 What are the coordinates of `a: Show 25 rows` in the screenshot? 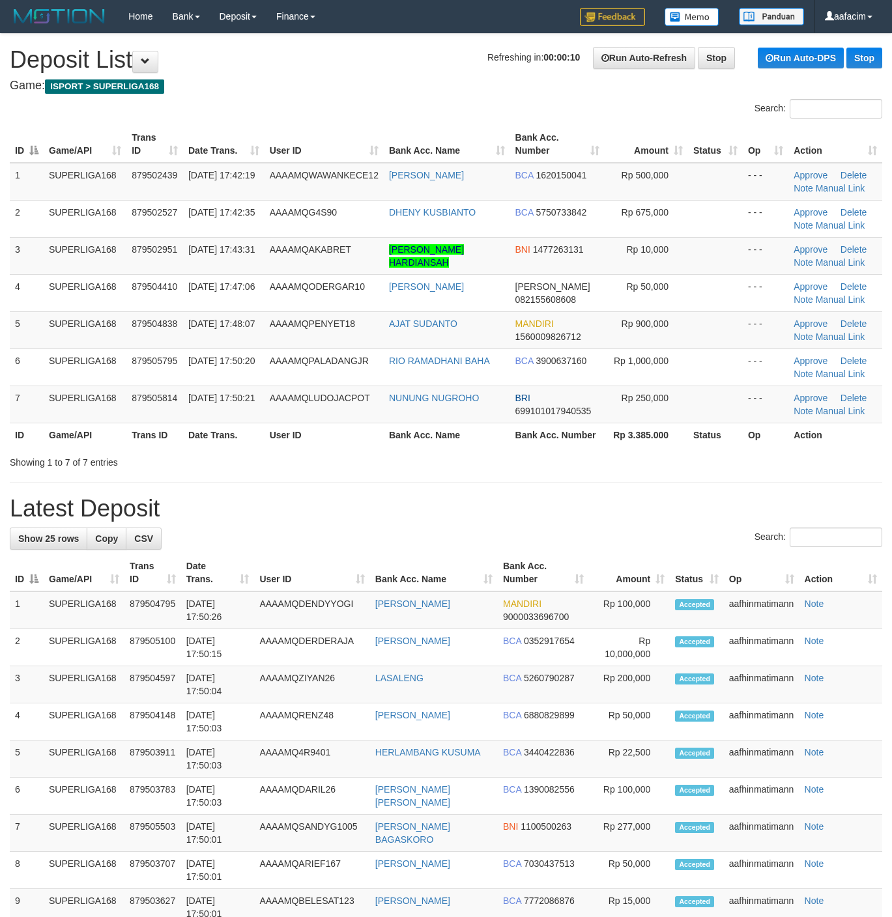 It's located at (48, 539).